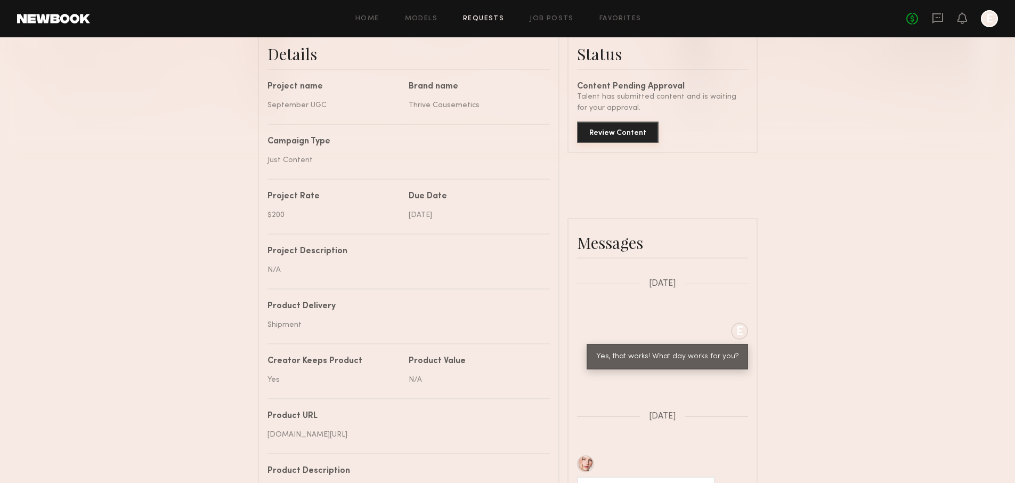 The width and height of the screenshot is (1015, 483). Describe the element at coordinates (334, 87) in the screenshot. I see `div: Project name` at that location.